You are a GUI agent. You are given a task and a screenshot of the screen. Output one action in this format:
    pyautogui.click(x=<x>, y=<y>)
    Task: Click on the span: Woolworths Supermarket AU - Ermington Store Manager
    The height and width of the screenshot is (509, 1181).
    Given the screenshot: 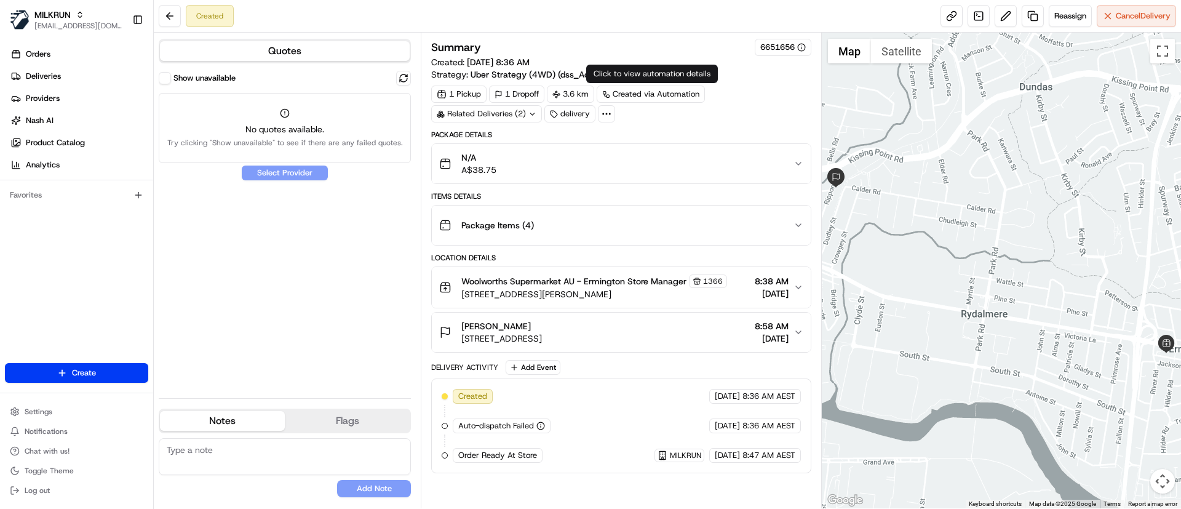 What is the action you would take?
    pyautogui.click(x=574, y=281)
    